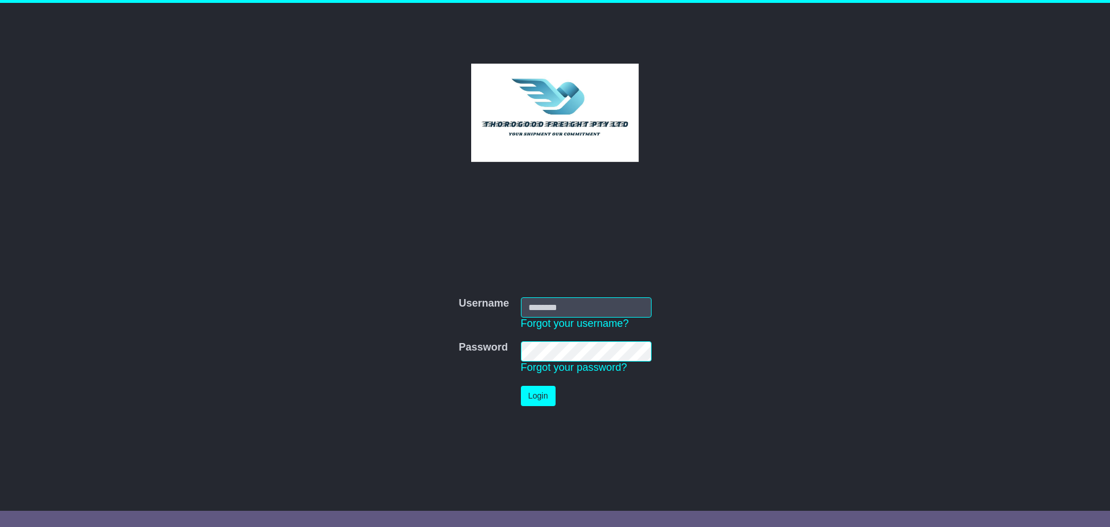  I want to click on label: Username, so click(484, 304).